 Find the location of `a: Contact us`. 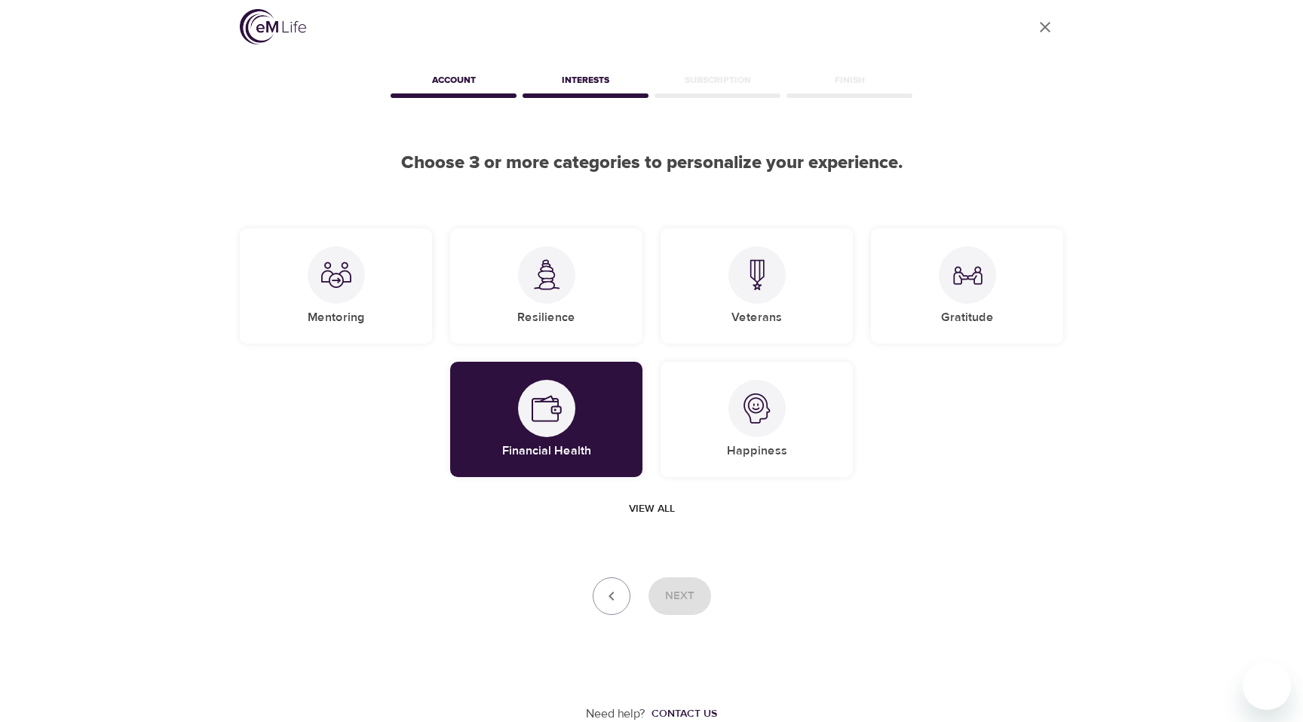

a: Contact us is located at coordinates (681, 714).